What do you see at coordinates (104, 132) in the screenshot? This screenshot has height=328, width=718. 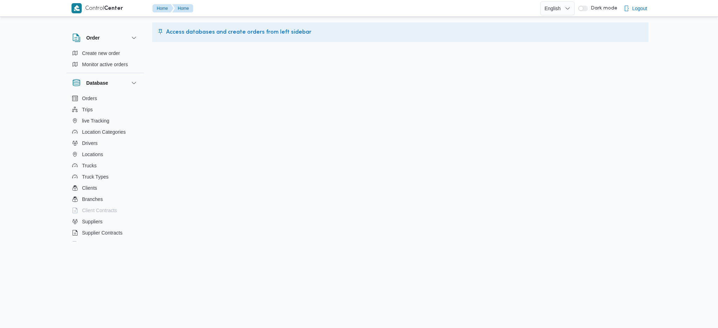 I see `span: Location Categories` at bounding box center [104, 132].